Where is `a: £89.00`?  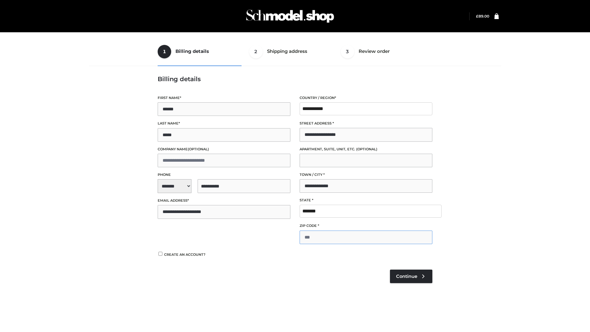 a: £89.00 is located at coordinates (482, 16).